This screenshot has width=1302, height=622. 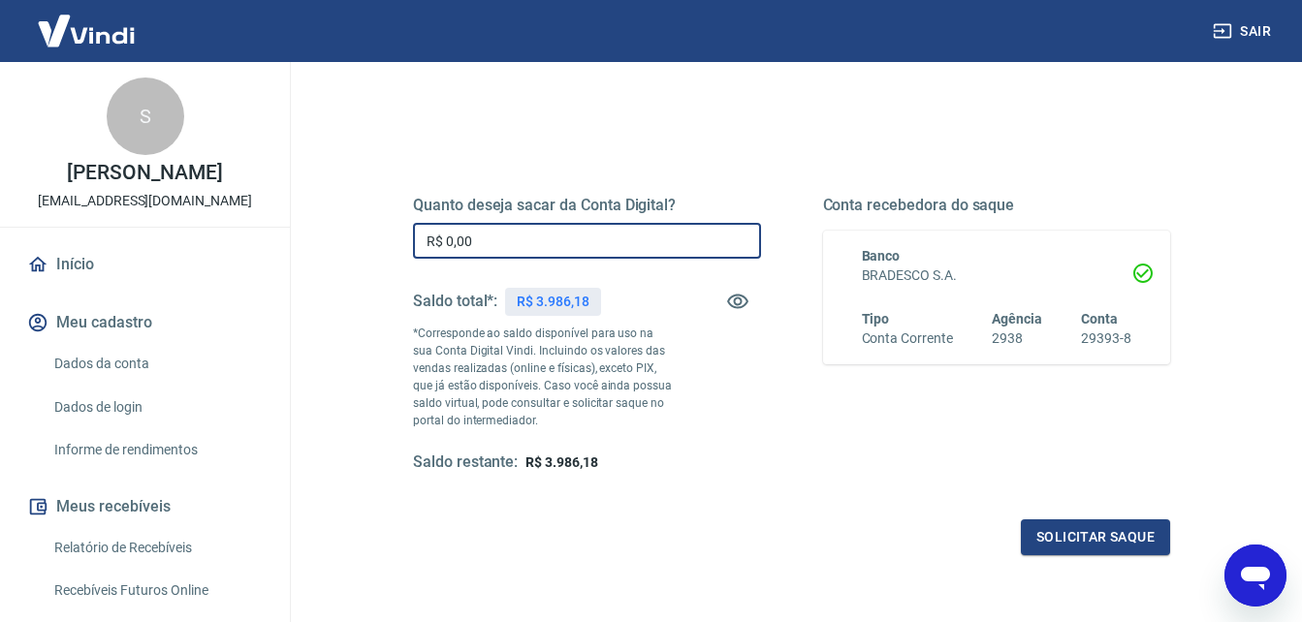 I want to click on button: Sair, so click(x=1244, y=31).